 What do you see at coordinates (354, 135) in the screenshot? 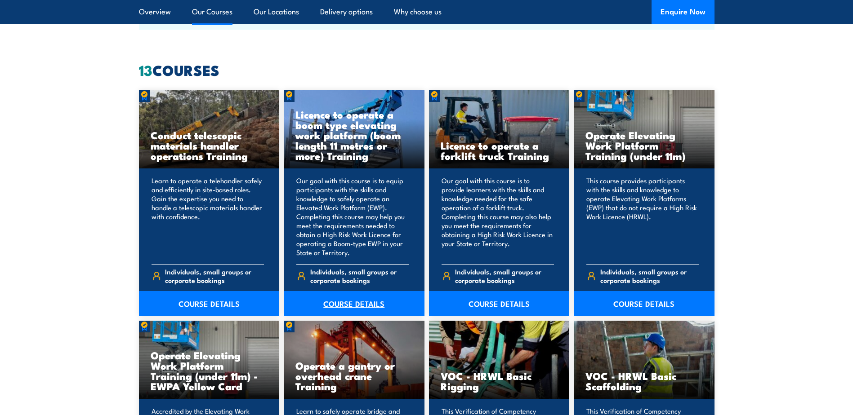
I see `h3: Licence to operate a boom type elevating work platform (boom length 11 metres or more) Training` at bounding box center [354, 135].